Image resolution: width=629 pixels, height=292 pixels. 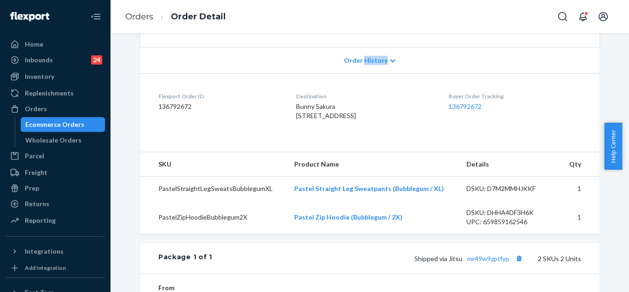 I want to click on div: Ecommerce Orders, so click(x=55, y=124).